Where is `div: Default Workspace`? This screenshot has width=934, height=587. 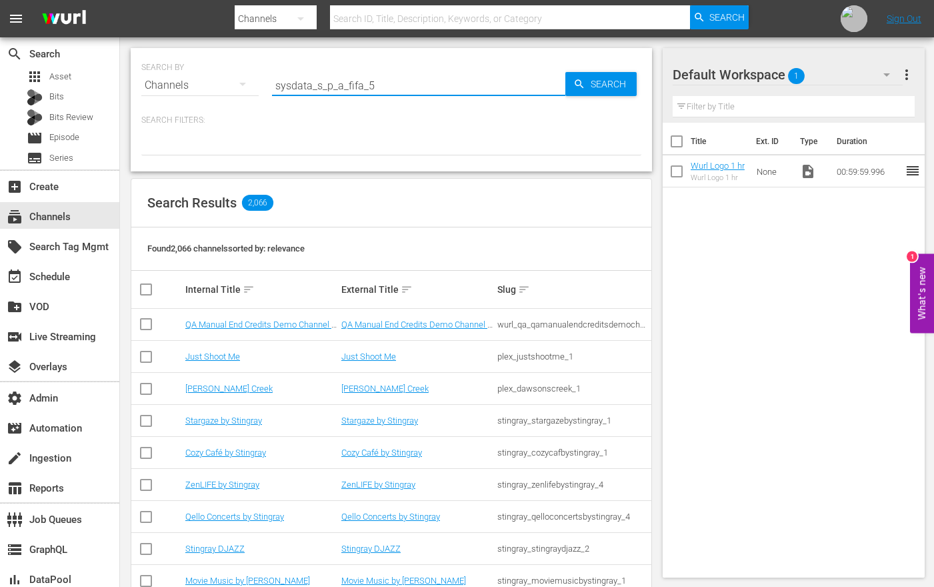
div: Default Workspace is located at coordinates (788, 75).